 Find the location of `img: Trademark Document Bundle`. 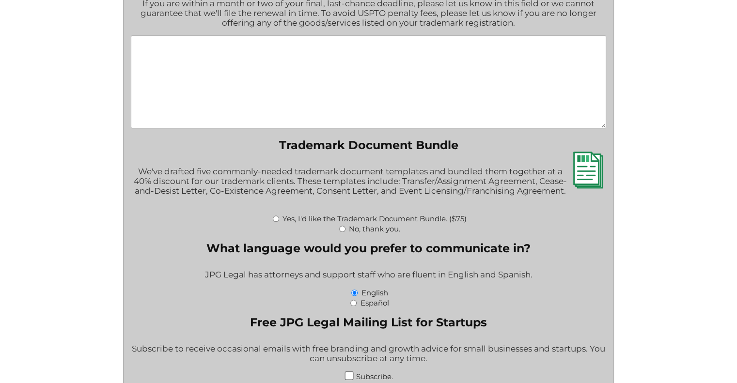

img: Trademark Document Bundle is located at coordinates (588, 170).